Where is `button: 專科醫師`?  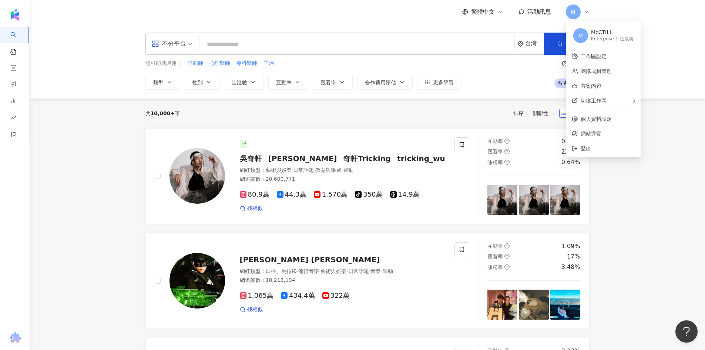 button: 專科醫師 is located at coordinates (247, 63).